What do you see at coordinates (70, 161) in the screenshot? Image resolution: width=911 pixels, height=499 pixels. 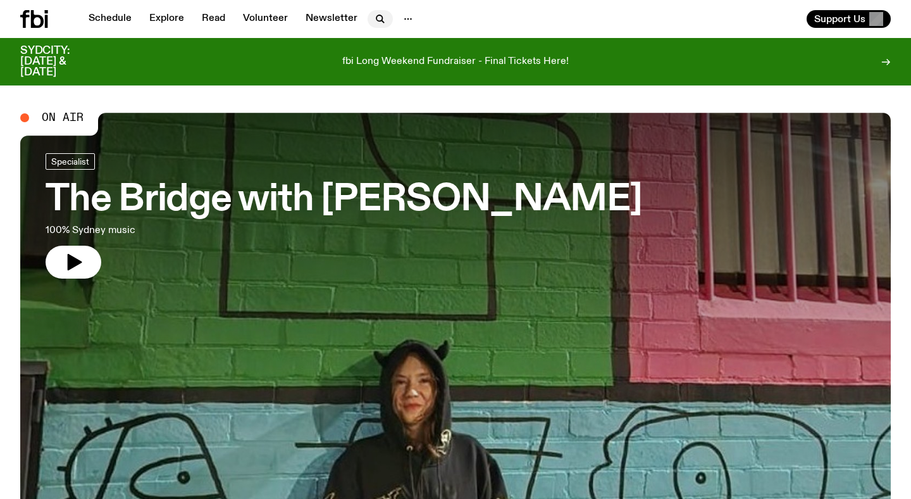 I see `span: Specialist` at bounding box center [70, 161].